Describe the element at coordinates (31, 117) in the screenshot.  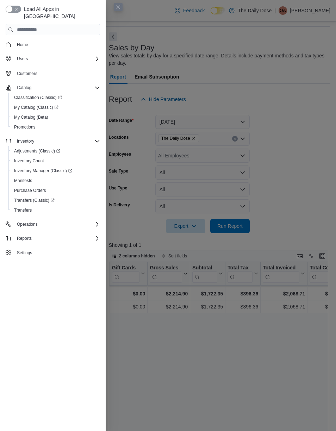
I see `a: My Catalog (Beta)` at that location.